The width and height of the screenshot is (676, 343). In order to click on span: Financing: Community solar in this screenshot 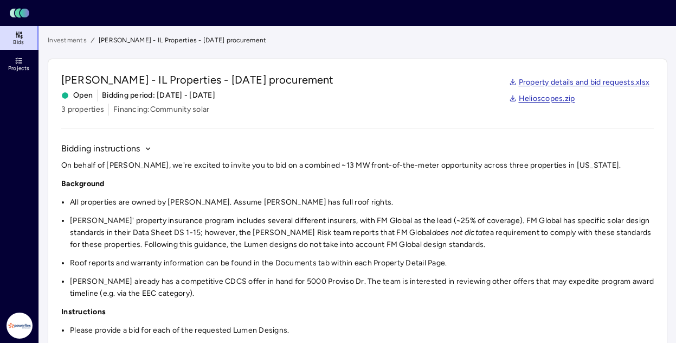, I will do `click(161, 110)`.